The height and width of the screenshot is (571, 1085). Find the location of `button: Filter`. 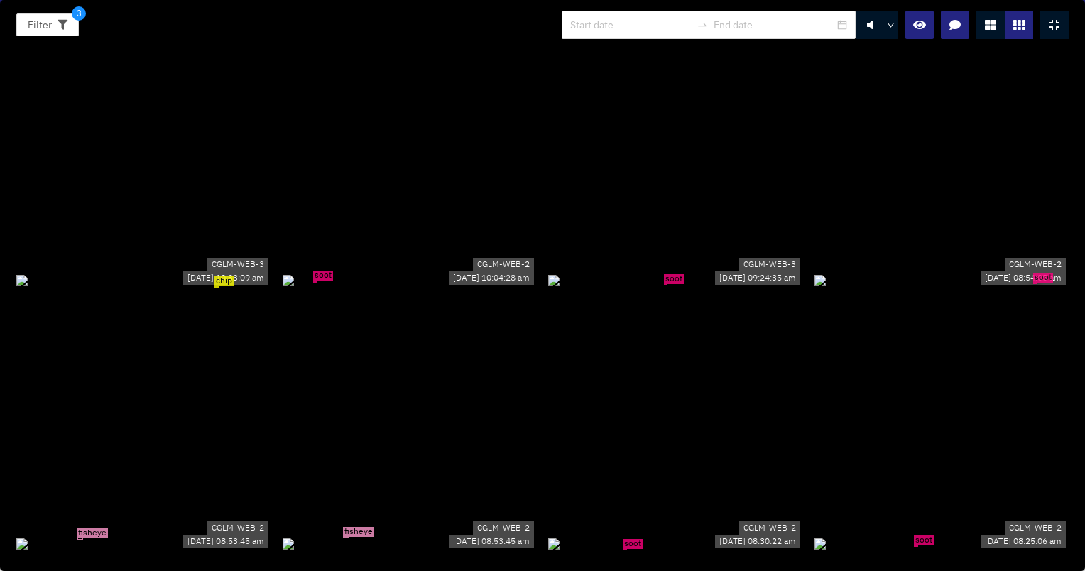

button: Filter is located at coordinates (48, 25).